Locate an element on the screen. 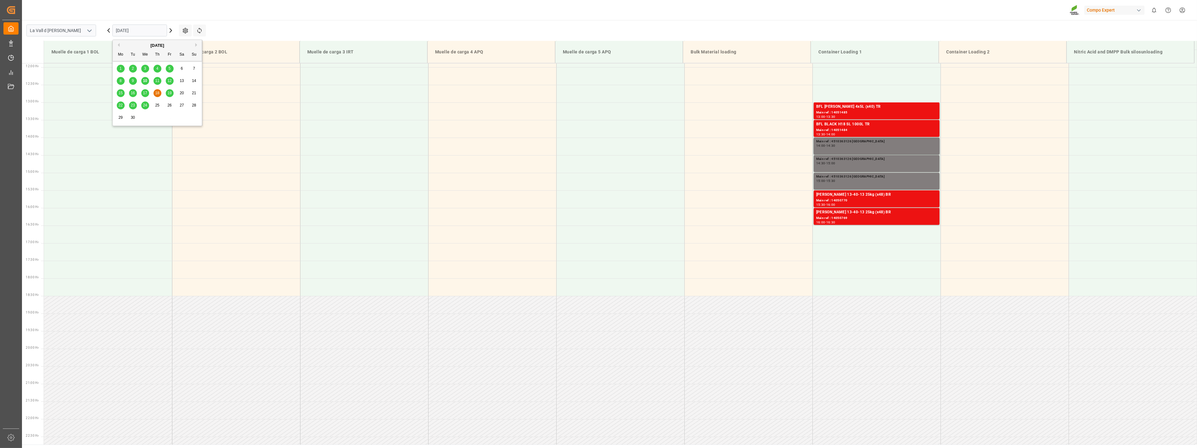 Image resolution: width=1197 pixels, height=448 pixels. div: Th is located at coordinates (157, 55).